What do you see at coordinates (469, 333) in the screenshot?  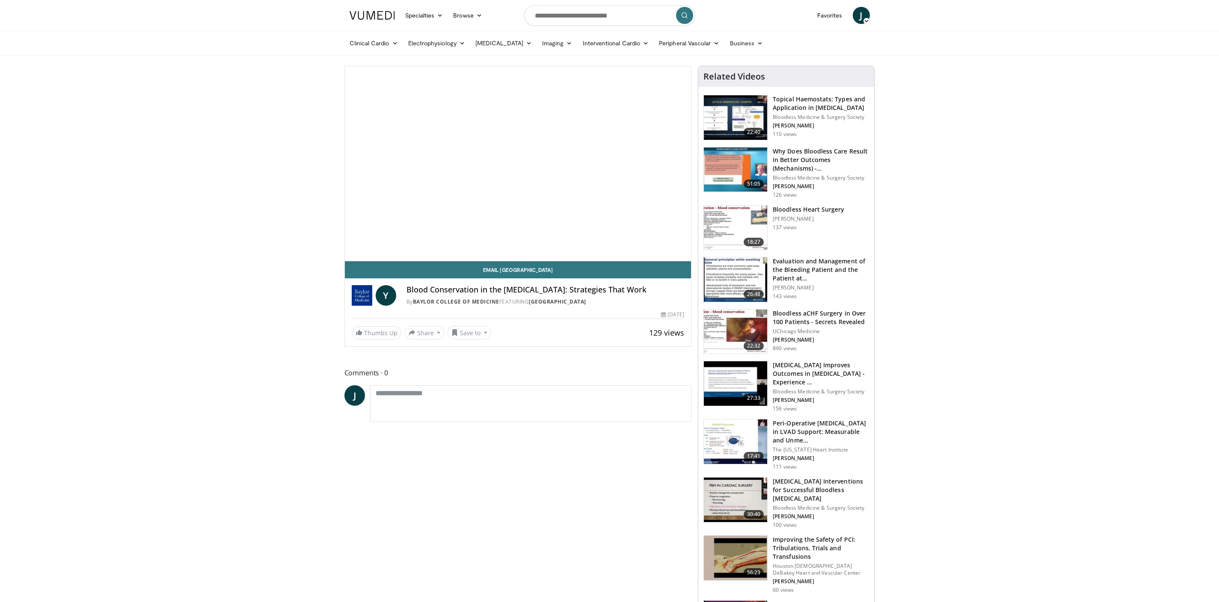 I see `button: Save to` at bounding box center [469, 333].